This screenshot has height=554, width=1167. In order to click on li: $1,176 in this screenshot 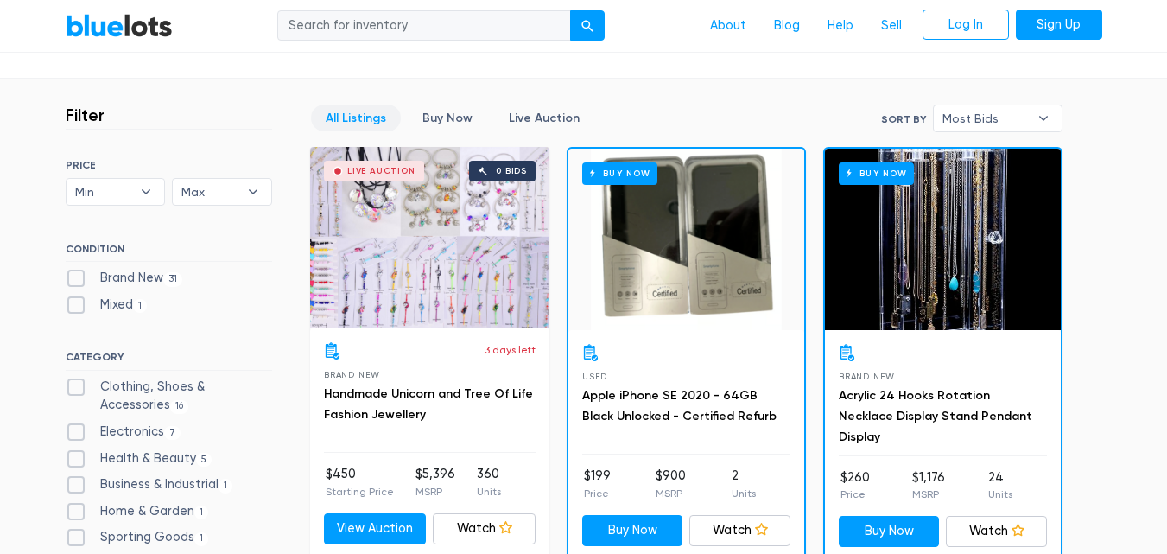, I will do `click(928, 485)`.